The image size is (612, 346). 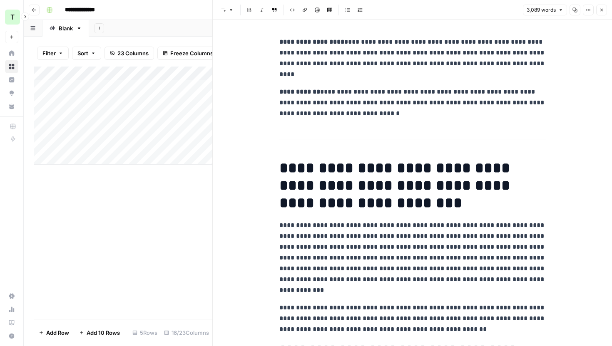 I want to click on button: 23 Columns, so click(x=129, y=53).